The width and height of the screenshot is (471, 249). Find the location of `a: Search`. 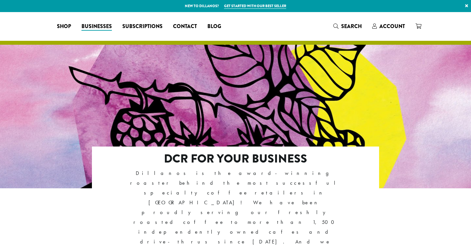

a: Search is located at coordinates (347, 26).